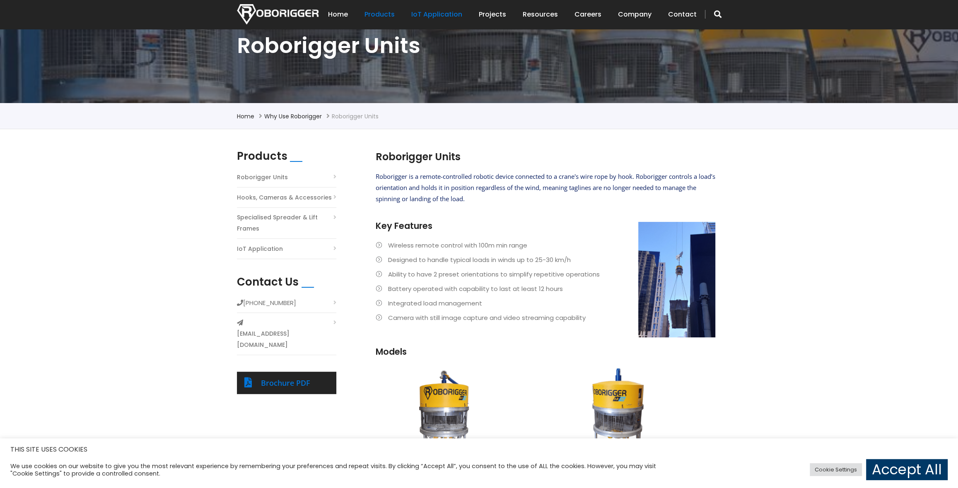 Image resolution: width=958 pixels, height=488 pixels. What do you see at coordinates (262, 156) in the screenshot?
I see `h2: Products` at bounding box center [262, 156].